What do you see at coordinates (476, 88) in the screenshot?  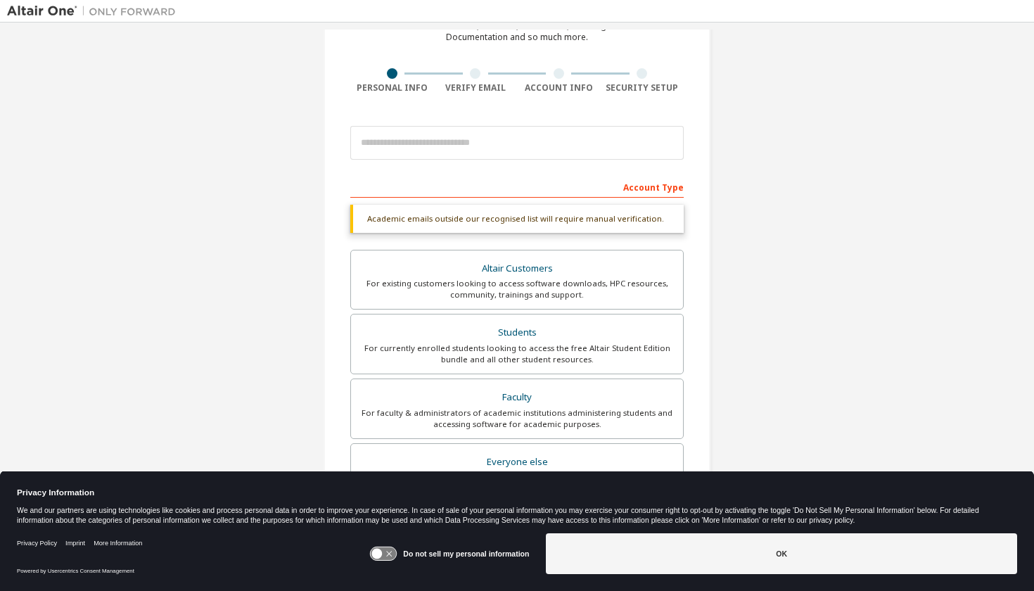 I see `div: Verify Email` at bounding box center [476, 88].